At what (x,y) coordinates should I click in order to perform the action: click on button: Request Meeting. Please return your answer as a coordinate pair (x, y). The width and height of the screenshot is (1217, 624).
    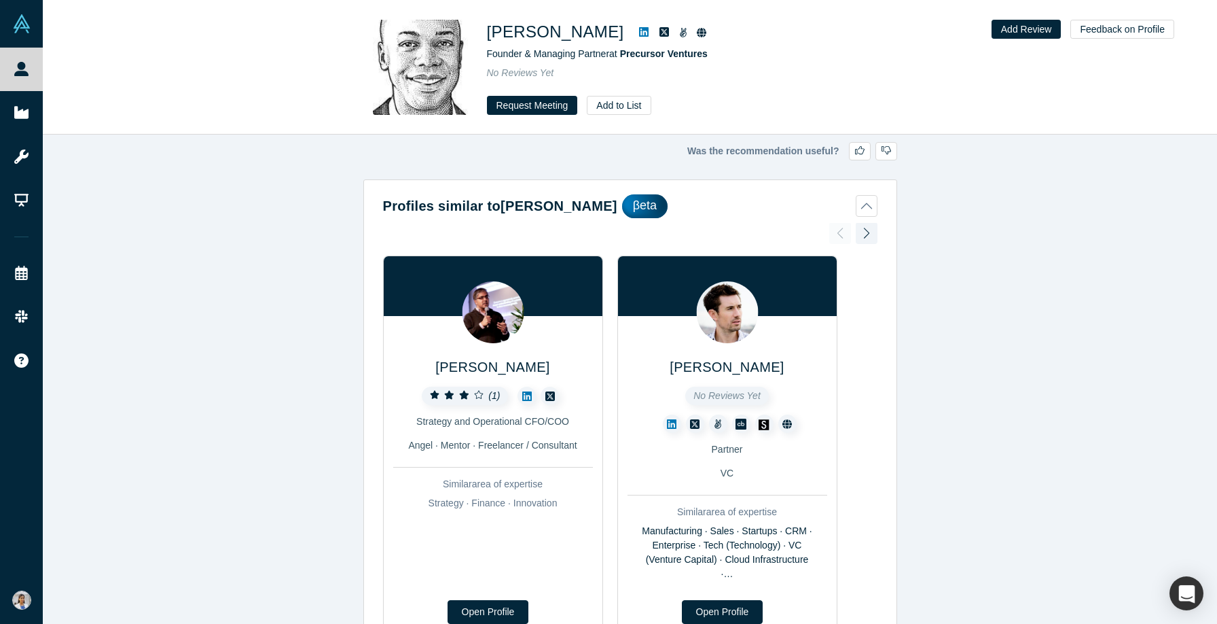
    Looking at the image, I should click on (533, 105).